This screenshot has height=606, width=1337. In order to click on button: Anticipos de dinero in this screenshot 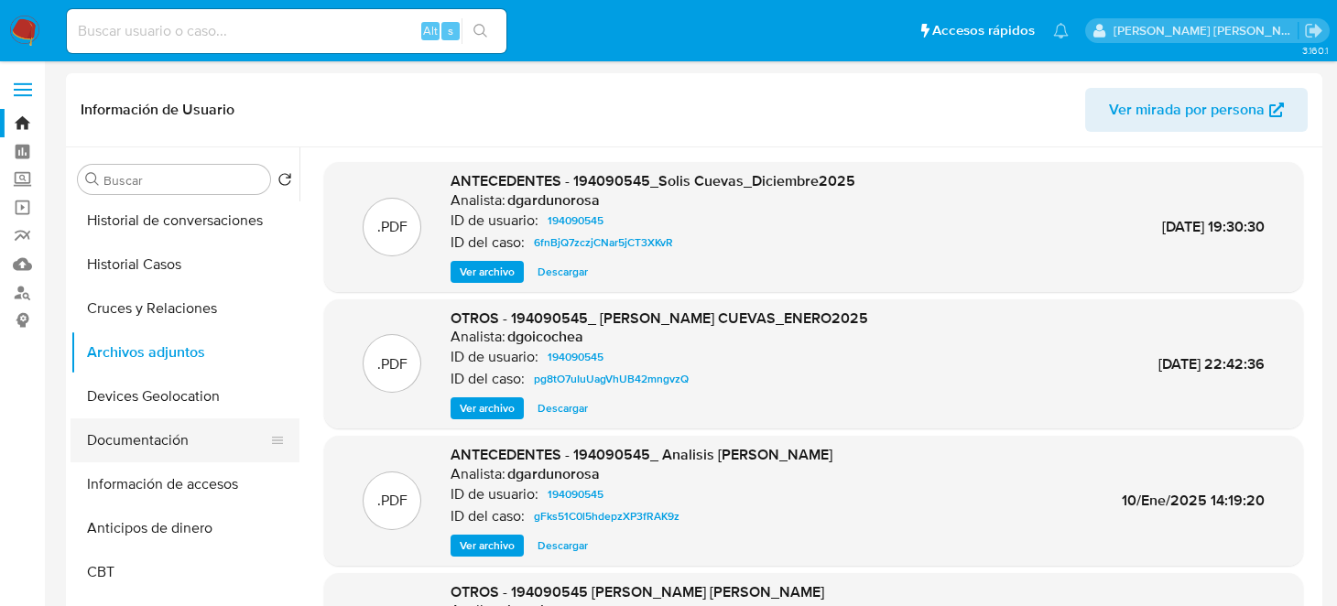, I will do `click(185, 528)`.